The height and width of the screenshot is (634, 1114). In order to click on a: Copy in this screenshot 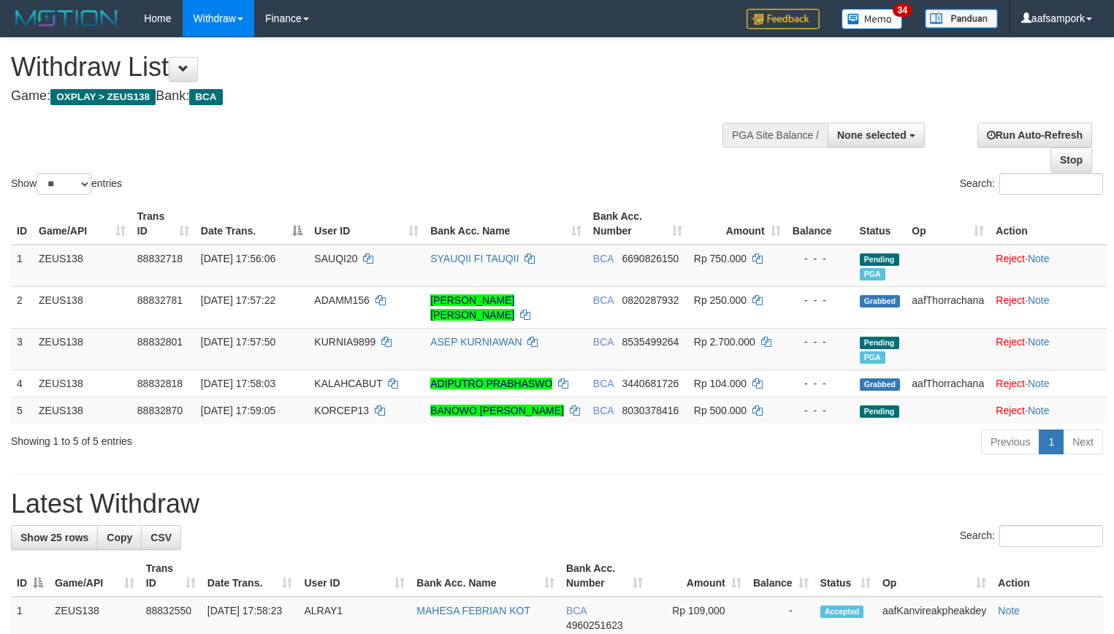, I will do `click(119, 537)`.